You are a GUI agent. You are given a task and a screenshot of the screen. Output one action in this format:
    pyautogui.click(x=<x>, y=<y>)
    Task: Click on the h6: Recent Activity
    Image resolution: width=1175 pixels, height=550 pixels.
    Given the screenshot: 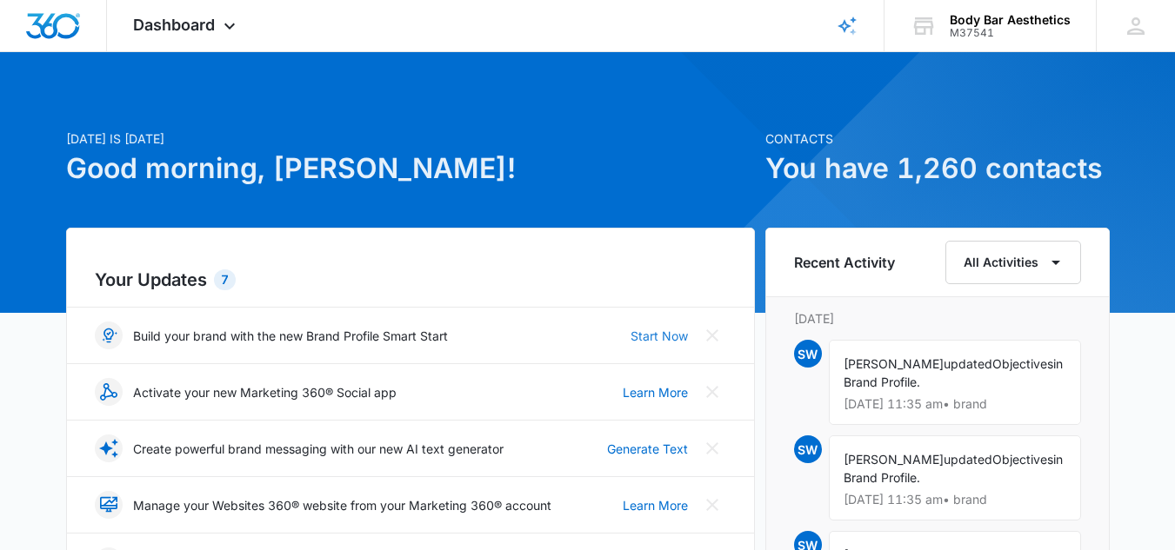 What is the action you would take?
    pyautogui.click(x=844, y=263)
    